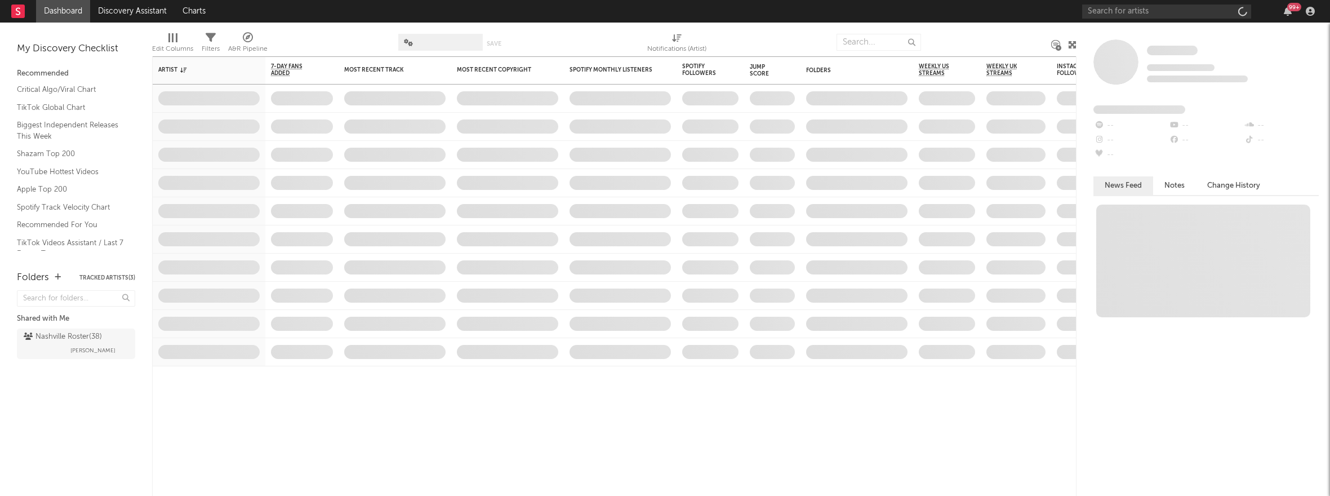  What do you see at coordinates (70, 207) in the screenshot?
I see `a: Spotify Track Velocity Chart` at bounding box center [70, 207].